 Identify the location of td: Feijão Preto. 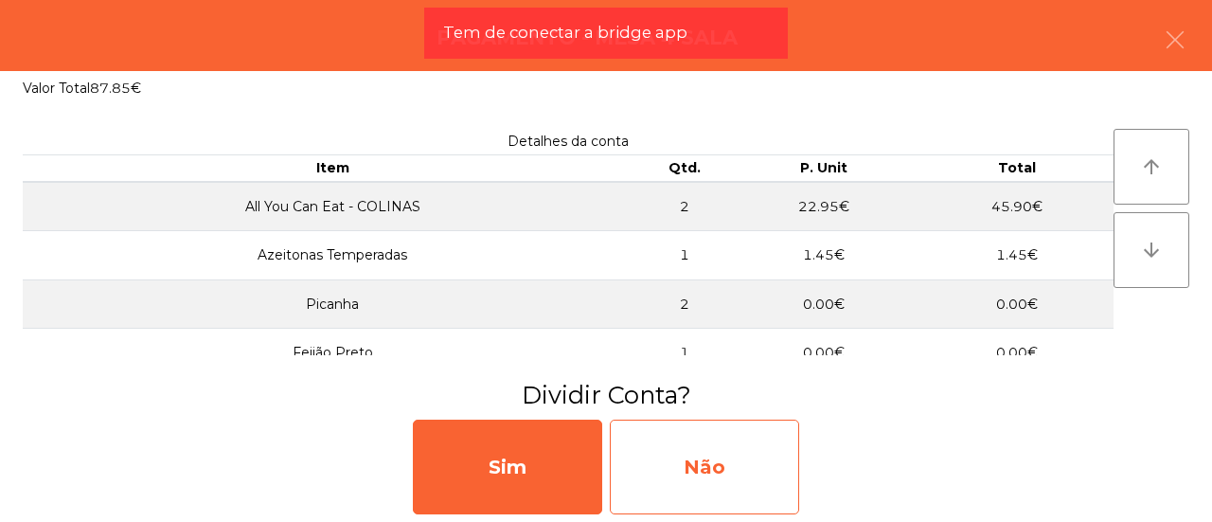
(332, 353).